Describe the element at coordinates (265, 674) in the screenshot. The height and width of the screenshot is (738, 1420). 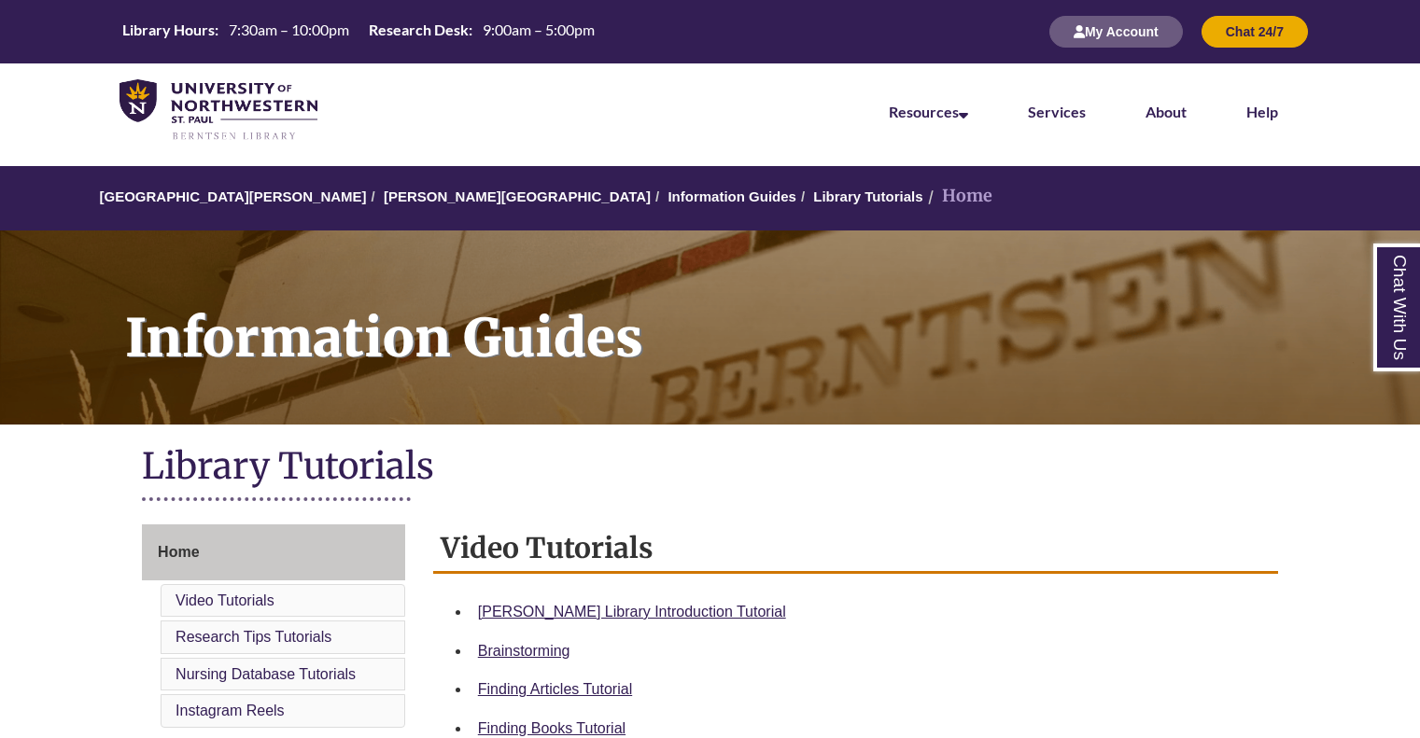
I see `a: Nursing Database Tutorials` at that location.